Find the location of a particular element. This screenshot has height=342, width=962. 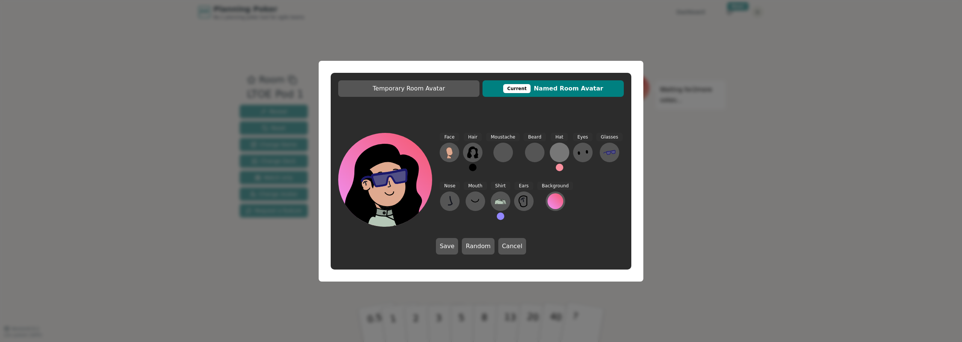

span: Mouth is located at coordinates (476, 186).